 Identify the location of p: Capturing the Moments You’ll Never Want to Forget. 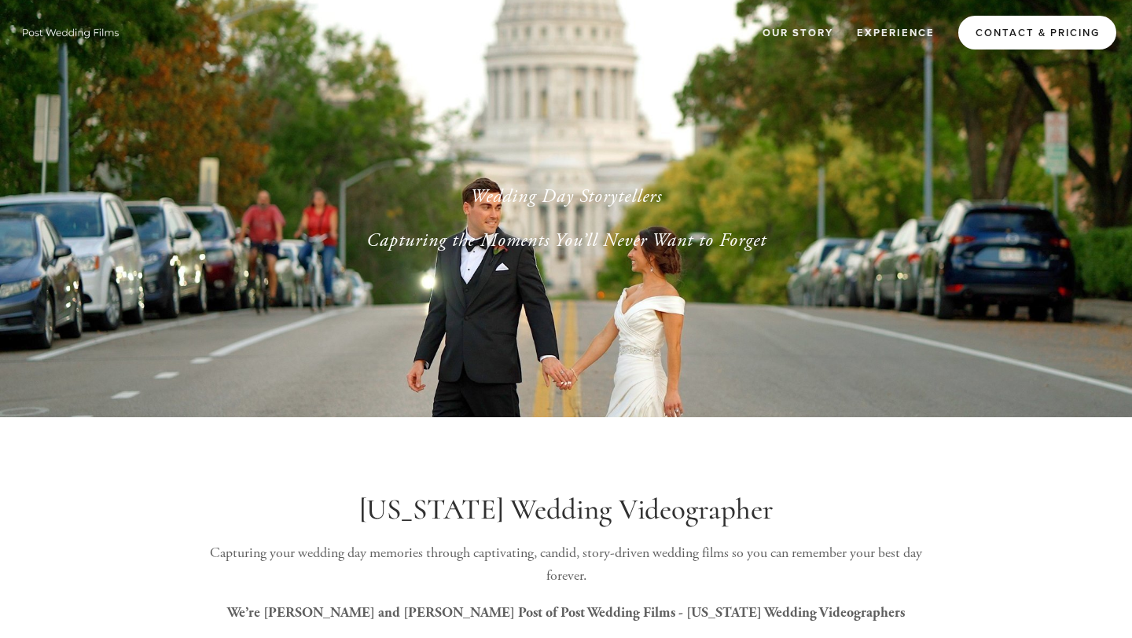
(566, 241).